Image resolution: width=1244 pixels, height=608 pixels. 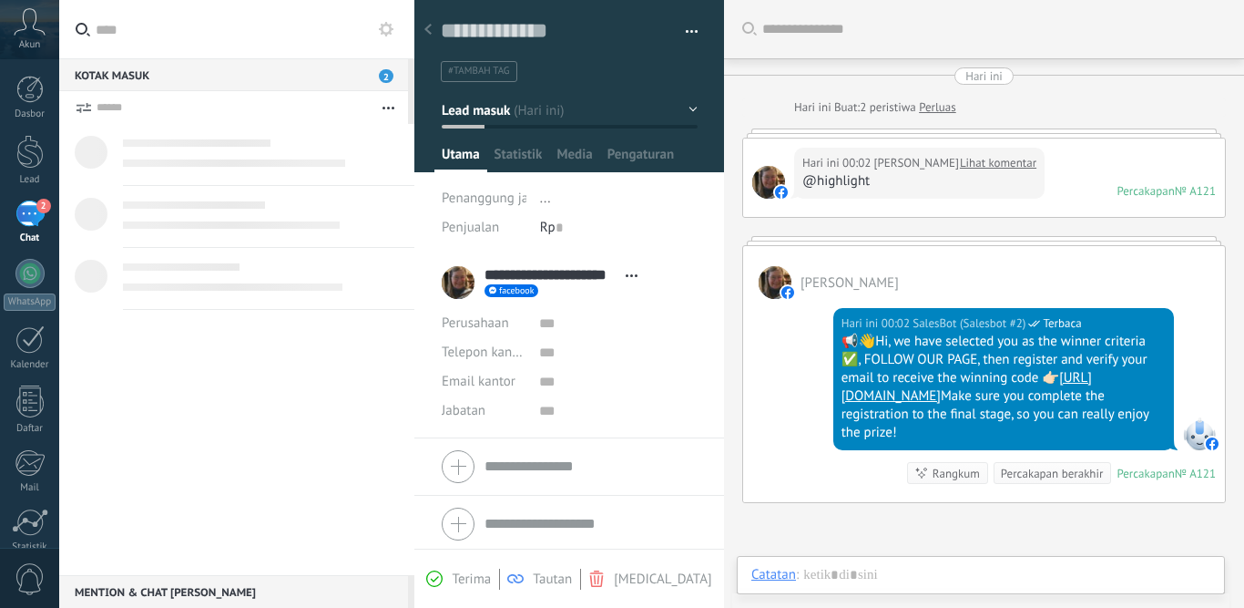 What do you see at coordinates (464, 410) in the screenshot?
I see `span: Jabatan` at bounding box center [464, 410].